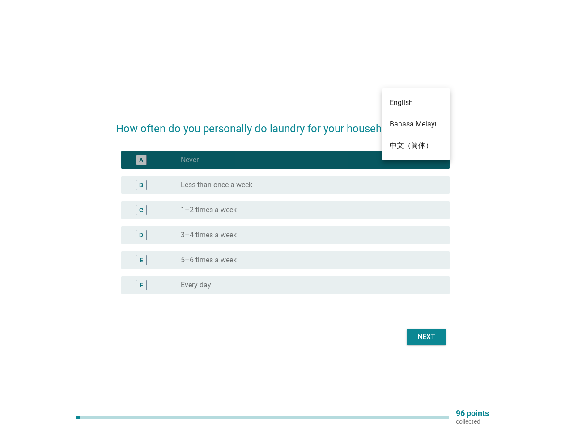 The width and height of the screenshot is (565, 429). Describe the element at coordinates (208, 235) in the screenshot. I see `label: 3–4 times a week` at that location.